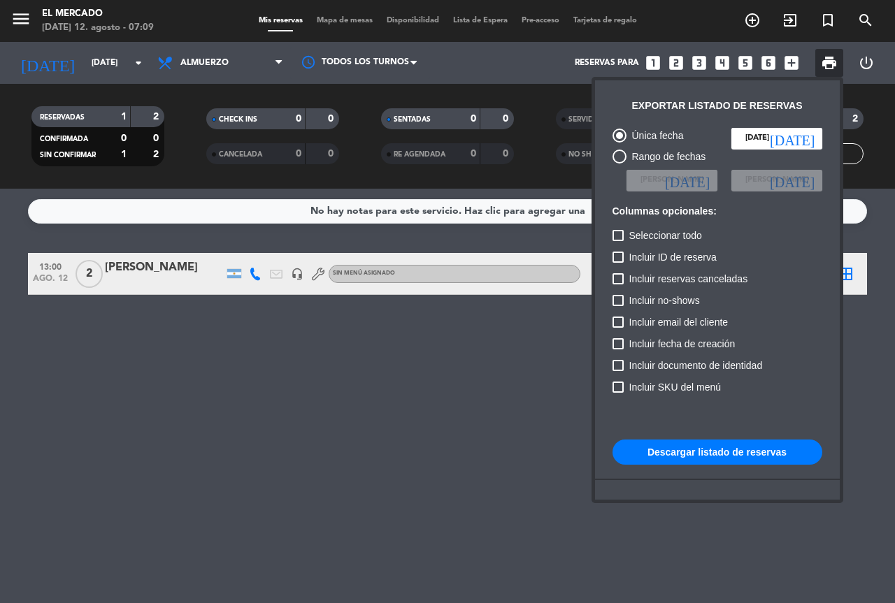 This screenshot has height=603, width=895. What do you see at coordinates (665, 236) in the screenshot?
I see `span: Seleccionar todo` at bounding box center [665, 236].